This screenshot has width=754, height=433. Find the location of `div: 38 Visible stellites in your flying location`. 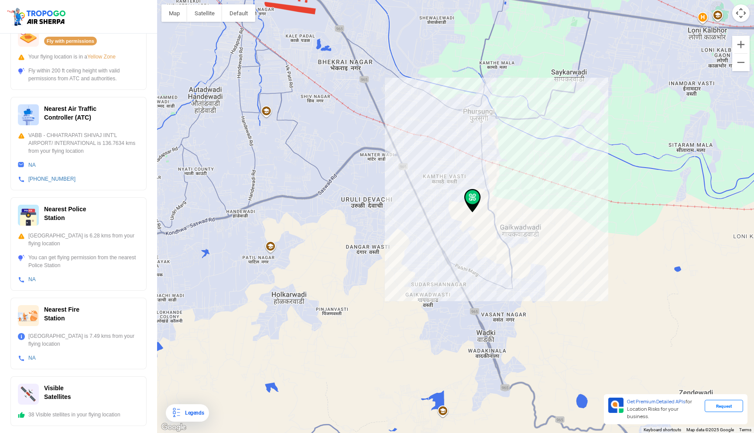

div: 38 Visible stellites in your flying location is located at coordinates (79, 415).